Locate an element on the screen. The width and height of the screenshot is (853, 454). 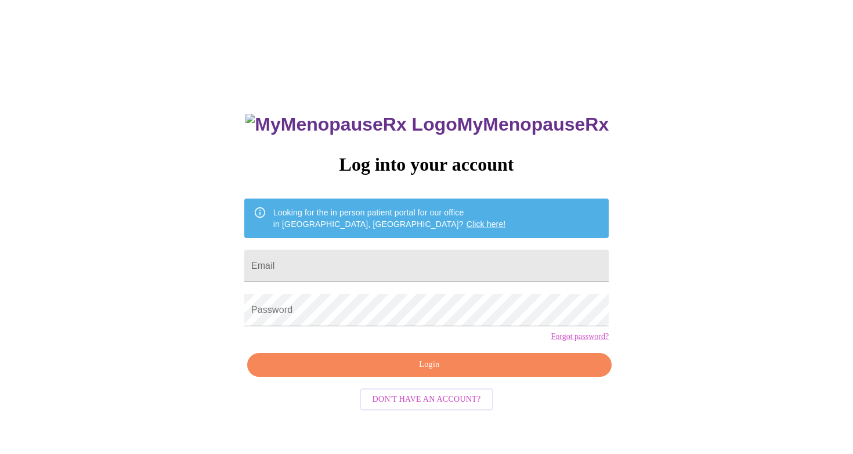
a: Forgot password? is located at coordinates (580, 337).